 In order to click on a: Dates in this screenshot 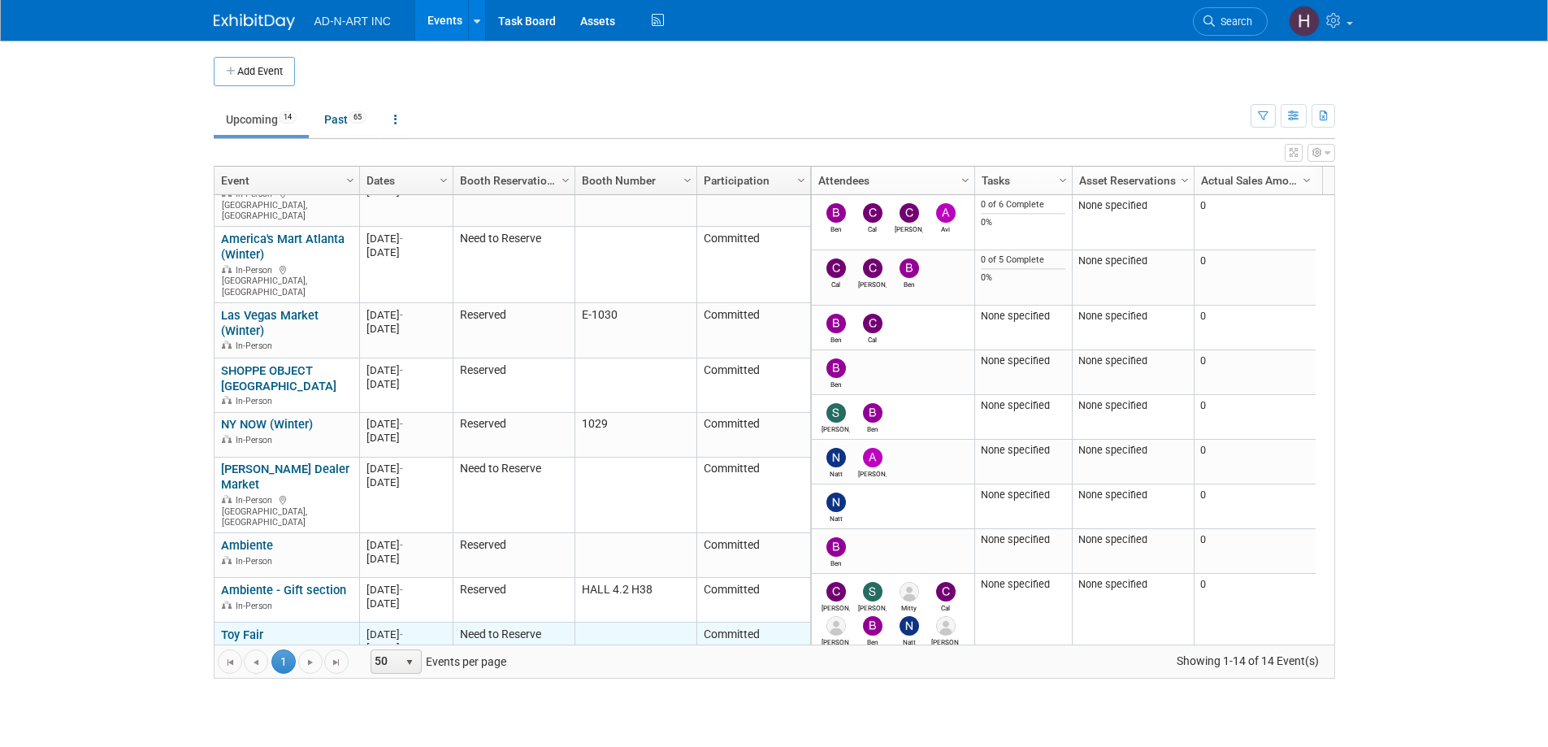, I will do `click(404, 180)`.